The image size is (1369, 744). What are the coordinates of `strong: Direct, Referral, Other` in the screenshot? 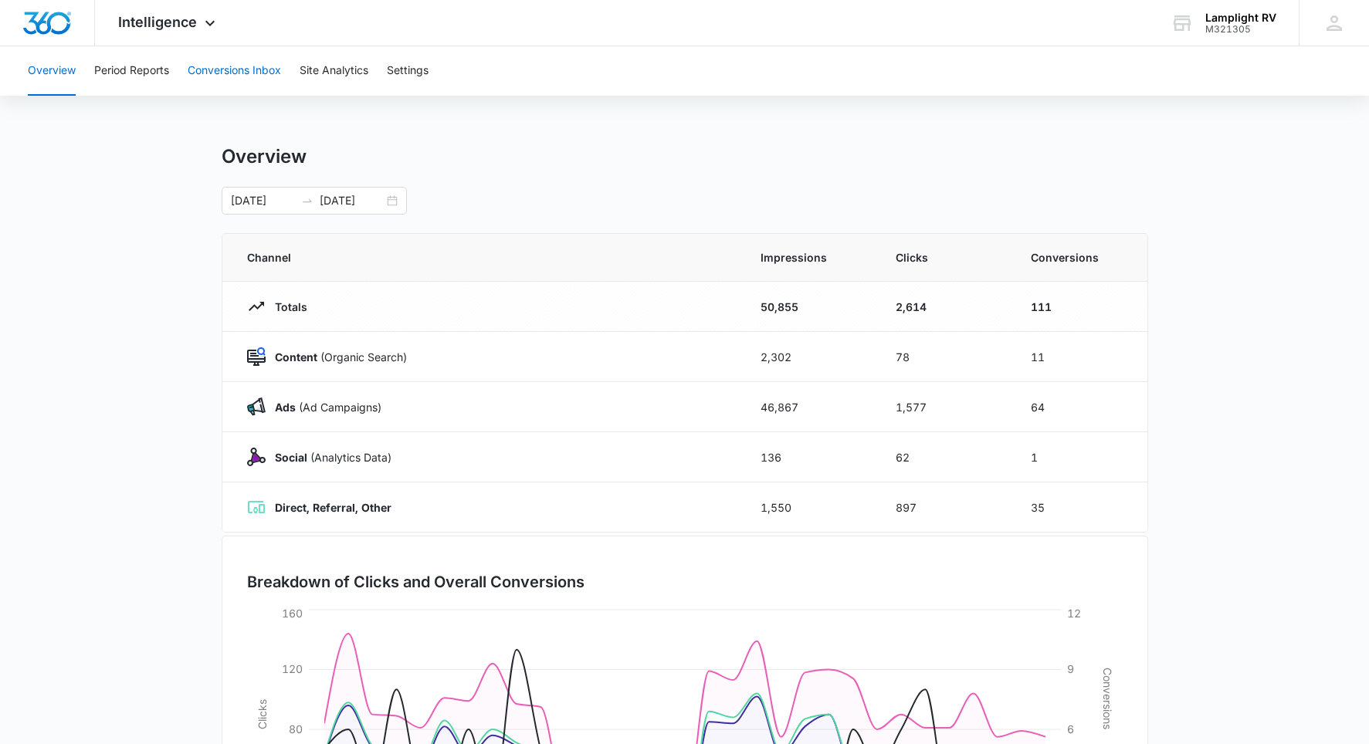 It's located at (333, 507).